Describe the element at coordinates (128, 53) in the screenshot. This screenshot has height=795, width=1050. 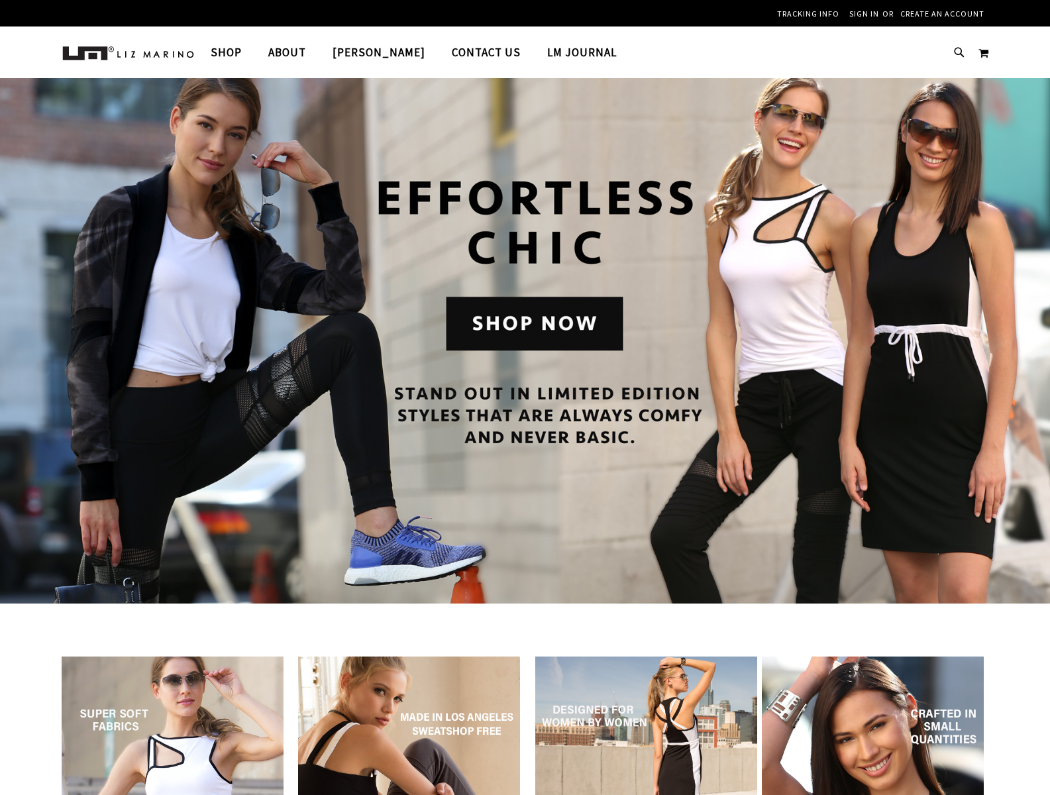
I see `a: store logo` at that location.